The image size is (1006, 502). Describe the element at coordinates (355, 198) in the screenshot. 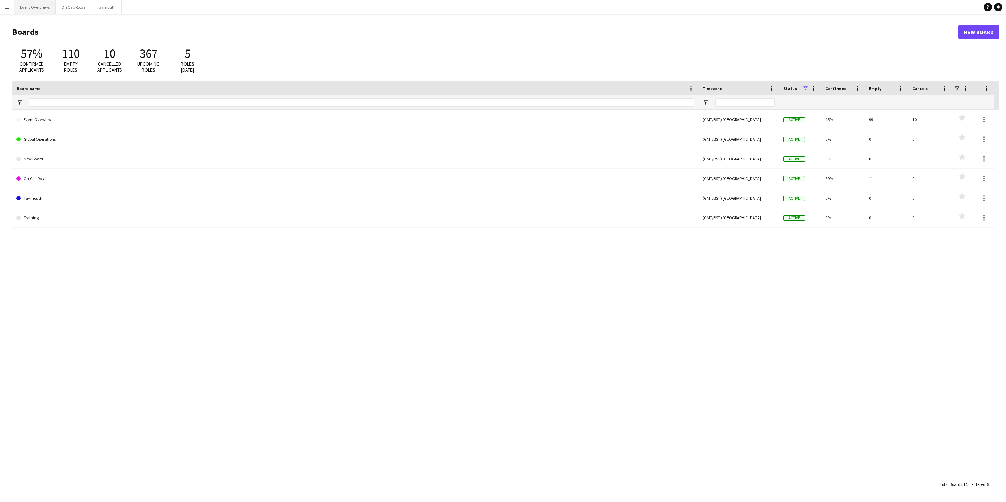

I see `a: Taymouth` at that location.